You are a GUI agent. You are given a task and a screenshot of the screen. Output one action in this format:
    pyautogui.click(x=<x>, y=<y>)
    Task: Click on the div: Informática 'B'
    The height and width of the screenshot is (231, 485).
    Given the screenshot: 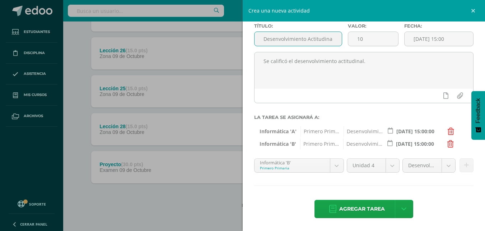 What is the action you would take?
    pyautogui.click(x=292, y=162)
    